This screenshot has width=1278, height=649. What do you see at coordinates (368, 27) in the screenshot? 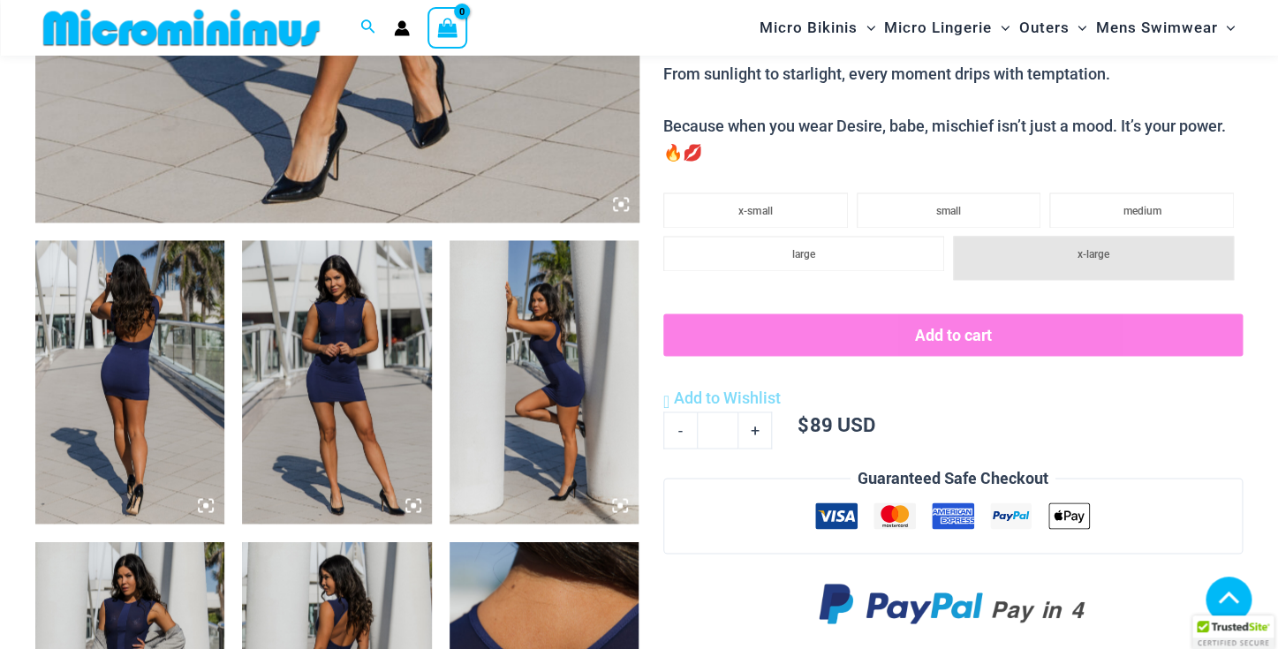
I see `a: Search icon link` at bounding box center [368, 27].